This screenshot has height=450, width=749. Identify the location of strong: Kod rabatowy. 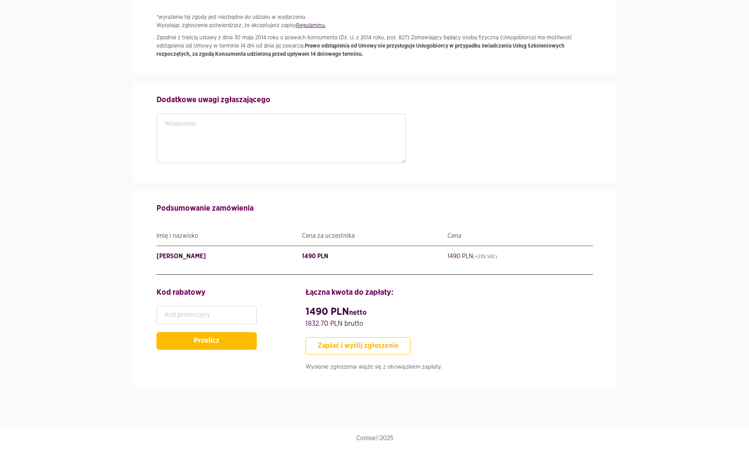
(181, 292).